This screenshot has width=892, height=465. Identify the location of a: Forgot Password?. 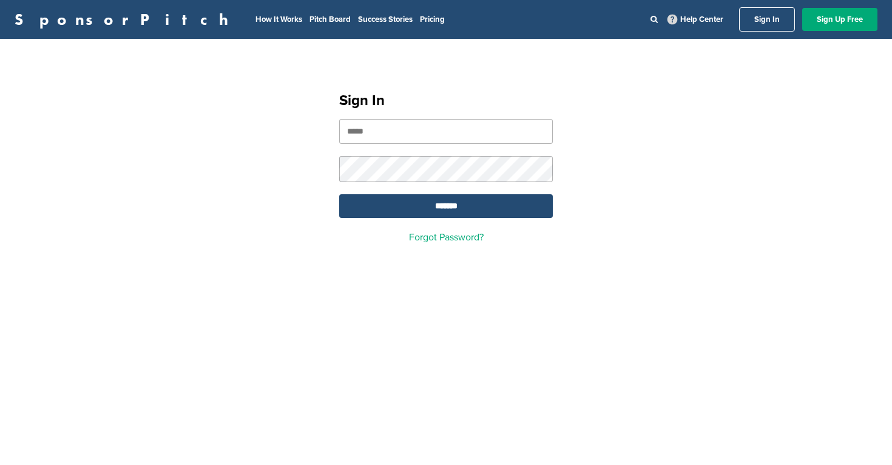
(446, 237).